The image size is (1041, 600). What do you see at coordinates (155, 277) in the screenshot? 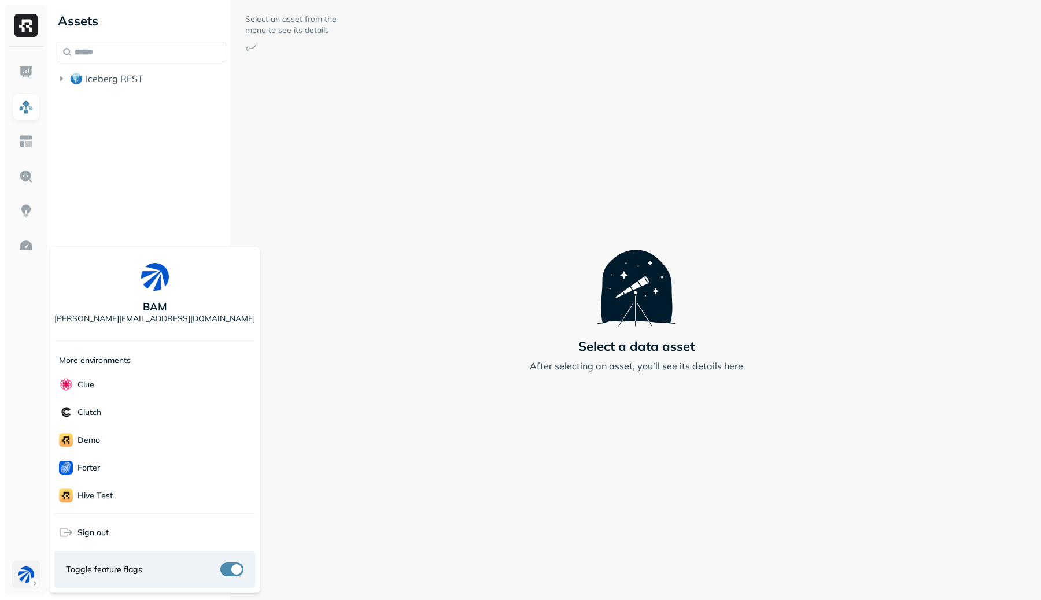
I see `img: BAM` at bounding box center [155, 277].